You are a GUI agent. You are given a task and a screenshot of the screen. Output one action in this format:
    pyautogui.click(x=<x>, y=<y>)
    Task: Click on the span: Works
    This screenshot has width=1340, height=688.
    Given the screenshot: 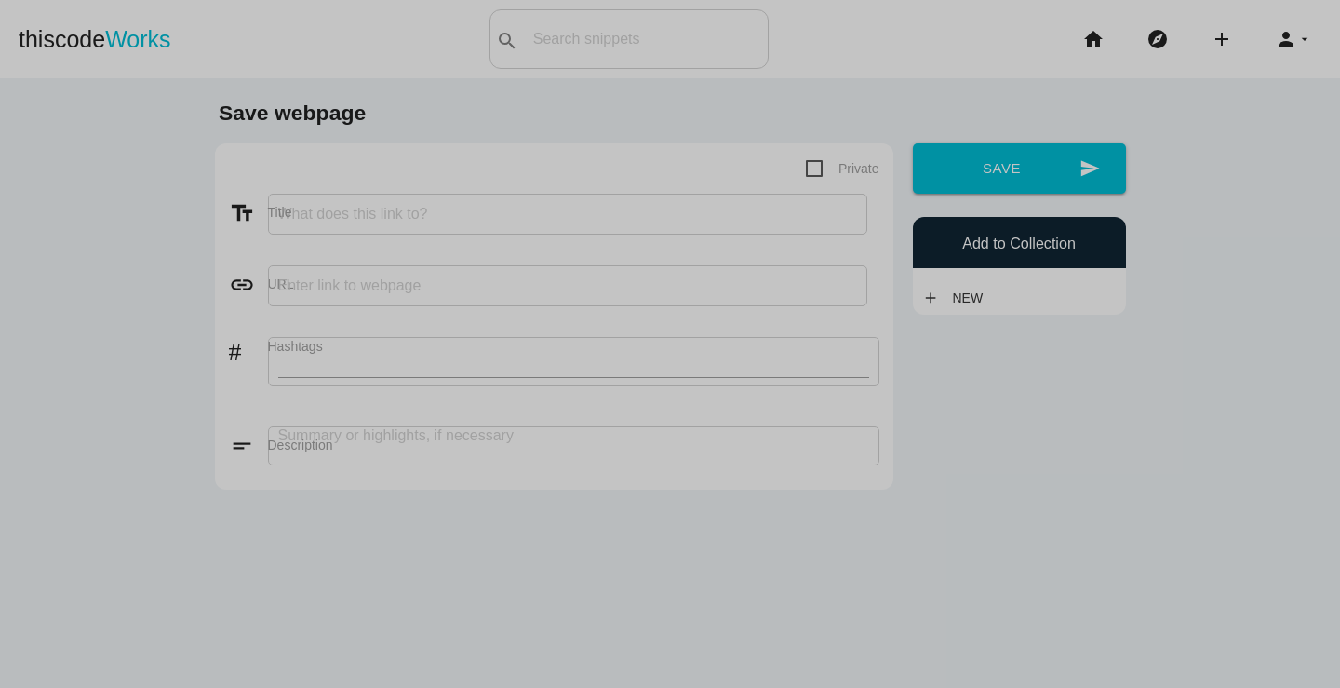 What is the action you would take?
    pyautogui.click(x=138, y=39)
    